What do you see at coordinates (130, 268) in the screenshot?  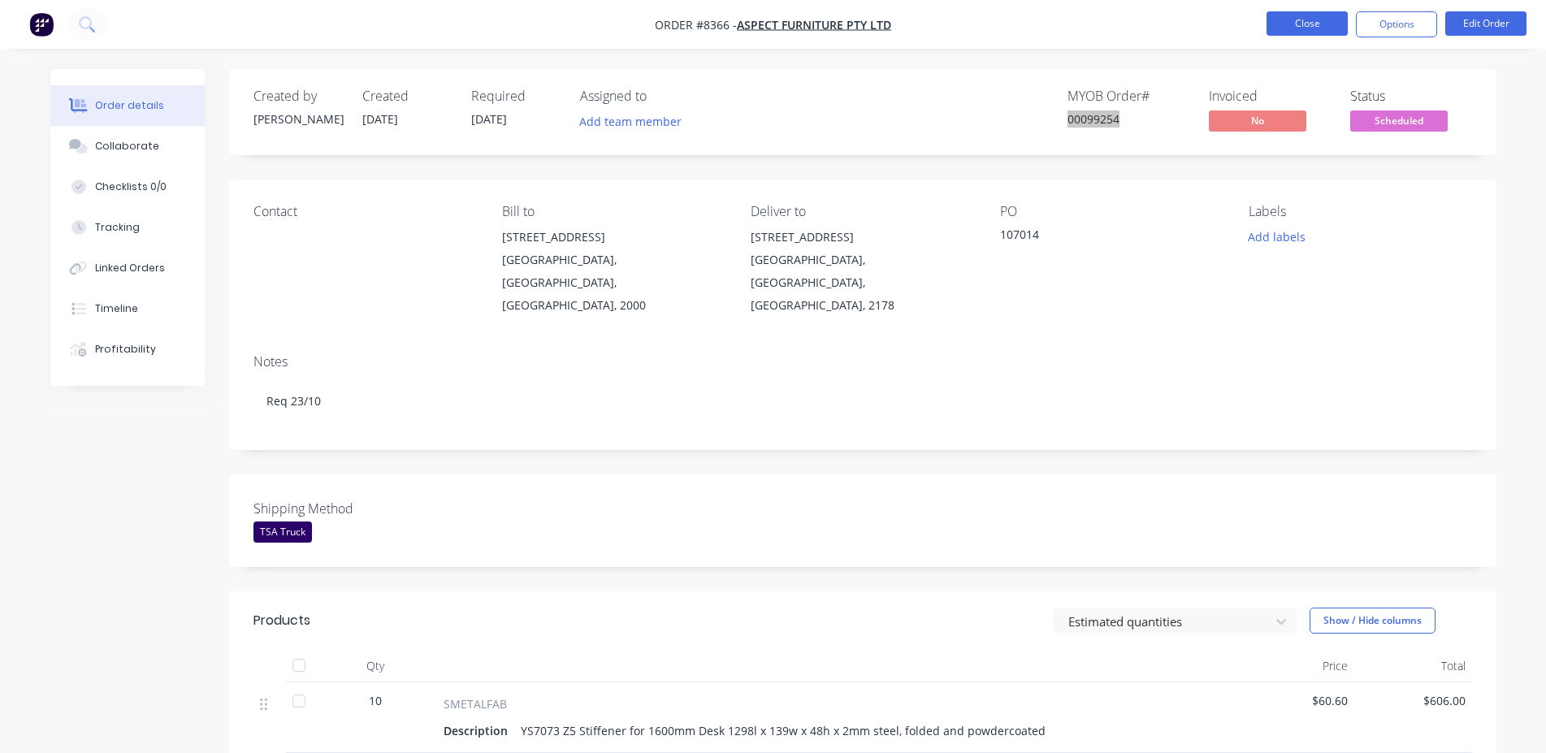 I see `div: Linked Orders` at bounding box center [130, 268].